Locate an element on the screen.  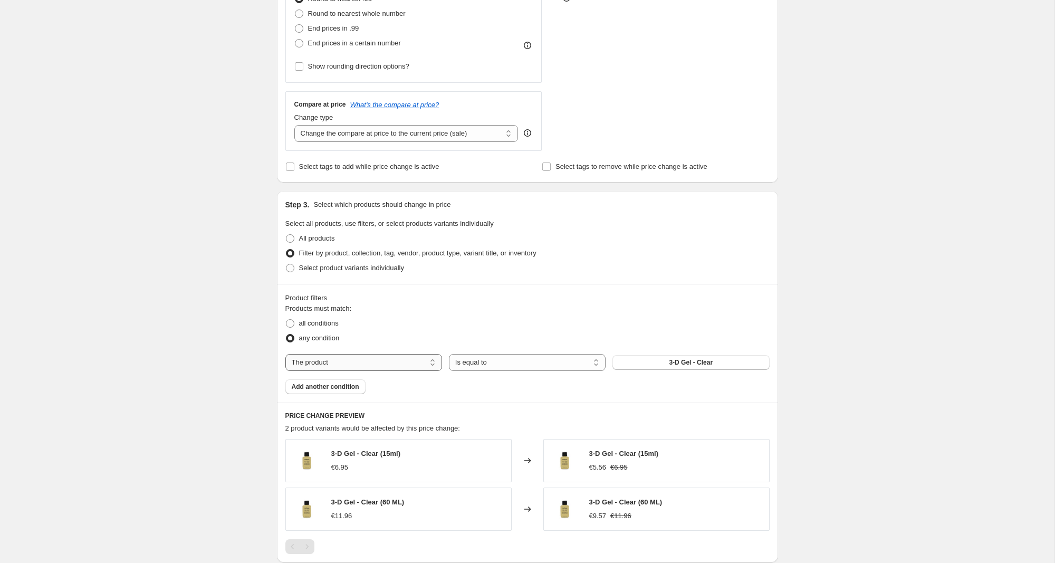
span: Products must match: is located at coordinates (318, 308).